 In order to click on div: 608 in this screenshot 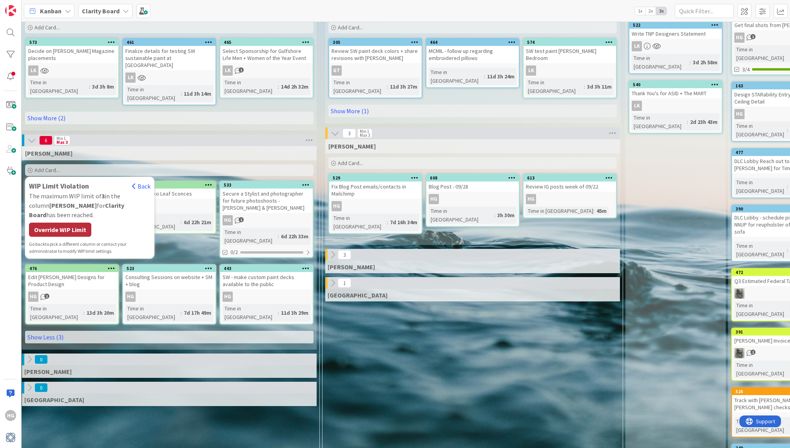, I will do `click(473, 178)`.